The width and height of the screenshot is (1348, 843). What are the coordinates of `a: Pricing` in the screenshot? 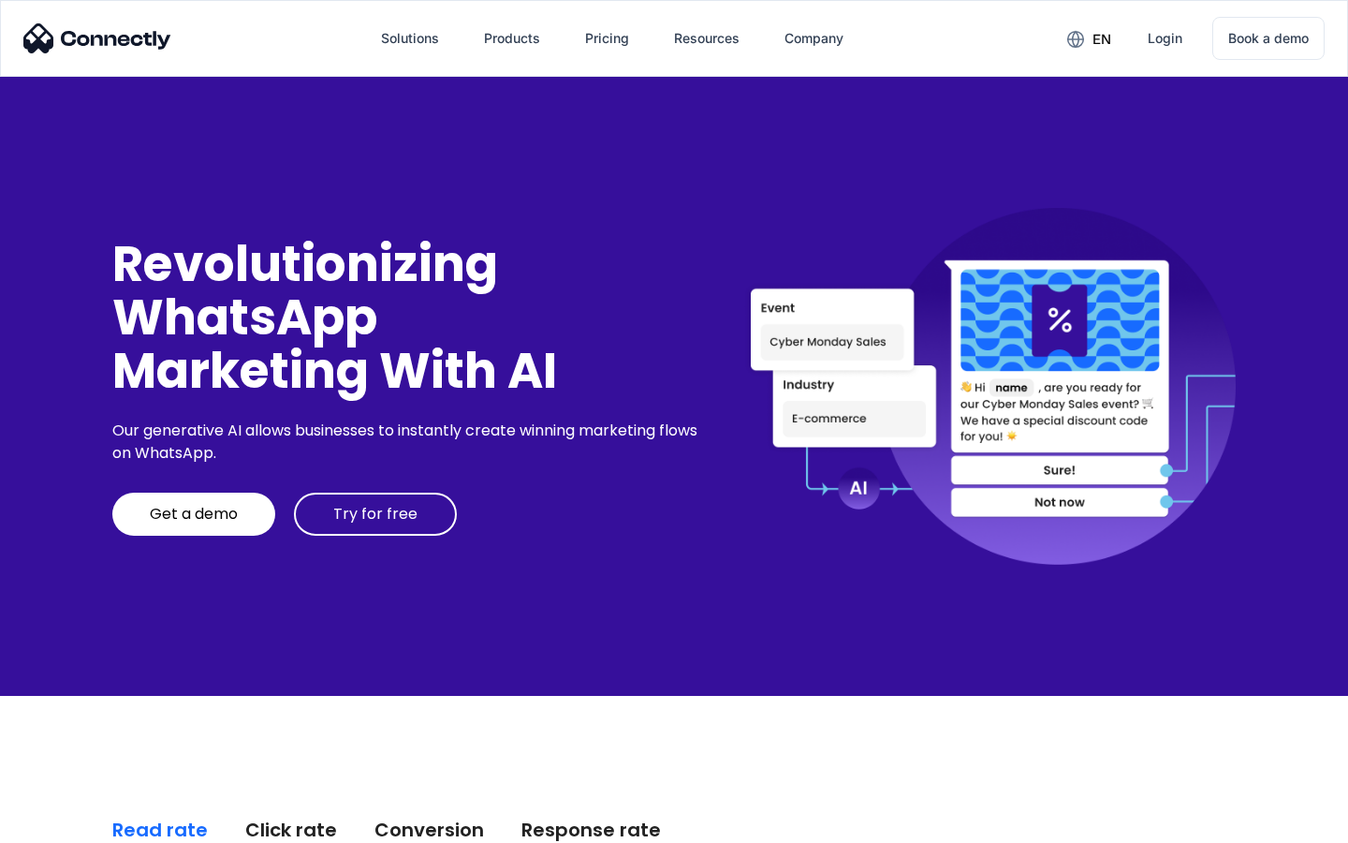 It's located at (607, 38).